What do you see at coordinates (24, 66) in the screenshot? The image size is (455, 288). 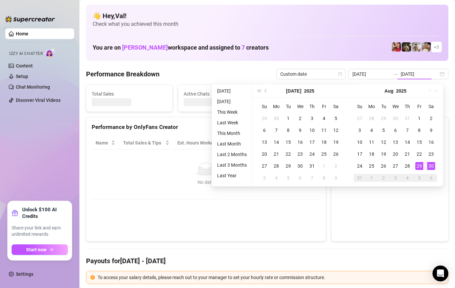 I see `a: Content` at bounding box center [24, 66].